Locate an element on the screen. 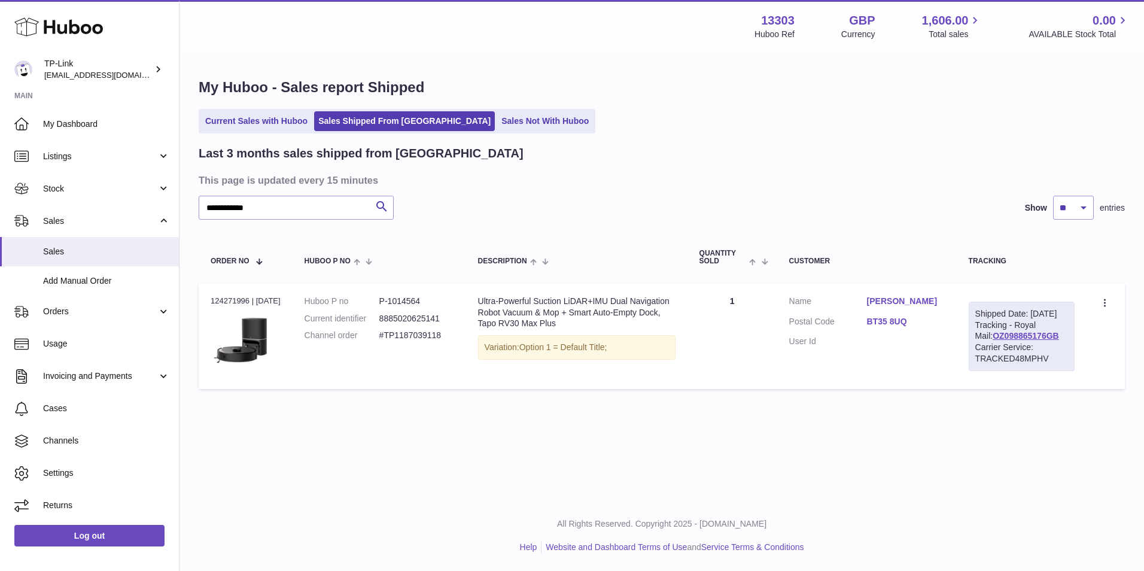  span: Option 1 = Default Title; is located at coordinates (563, 347).